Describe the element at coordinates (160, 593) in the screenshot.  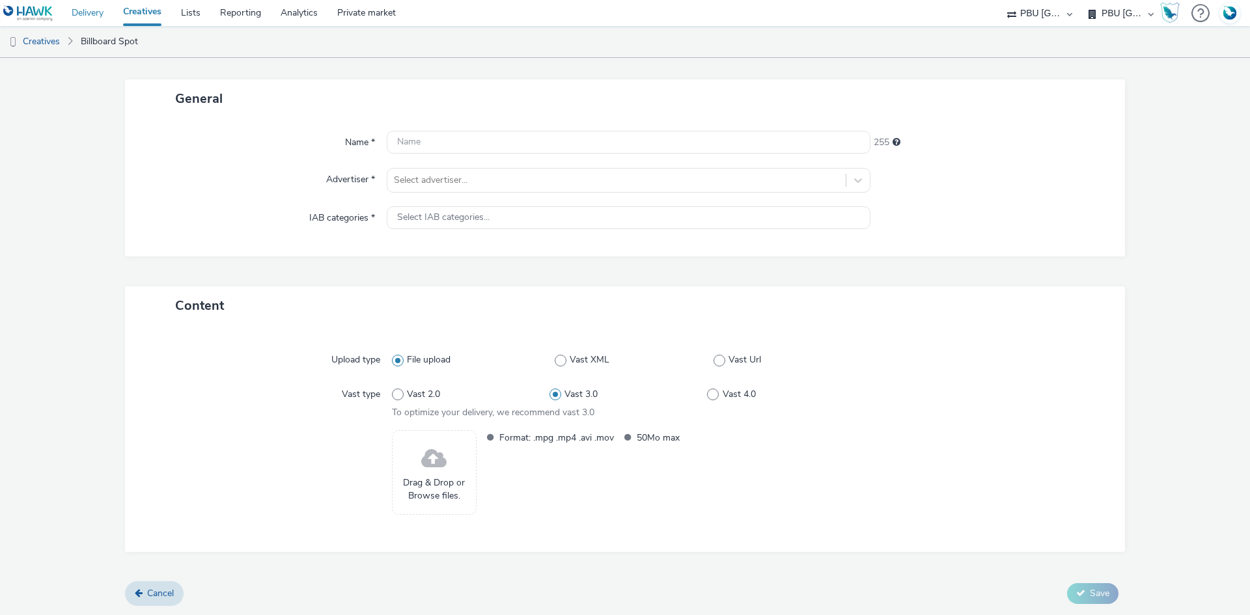
I see `span: Cancel` at that location.